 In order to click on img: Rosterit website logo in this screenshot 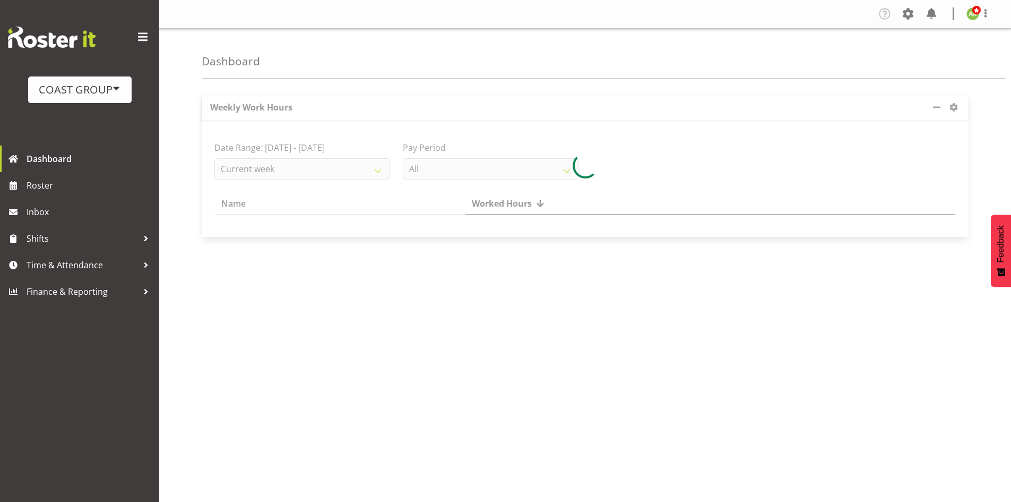, I will do `click(52, 37)`.